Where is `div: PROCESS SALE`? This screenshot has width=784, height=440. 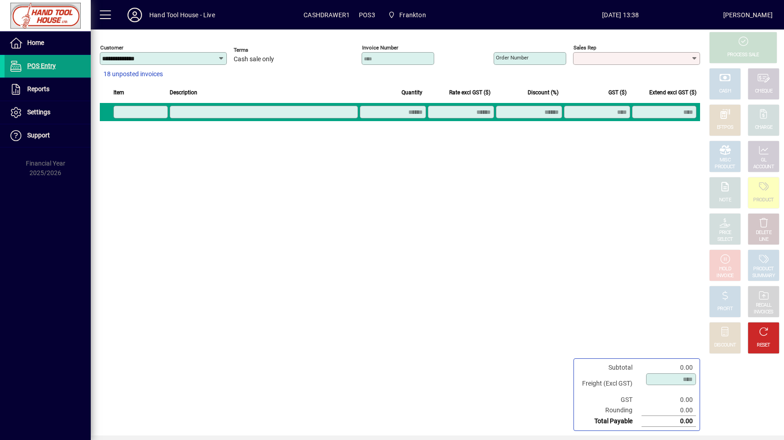 div: PROCESS SALE is located at coordinates (743, 55).